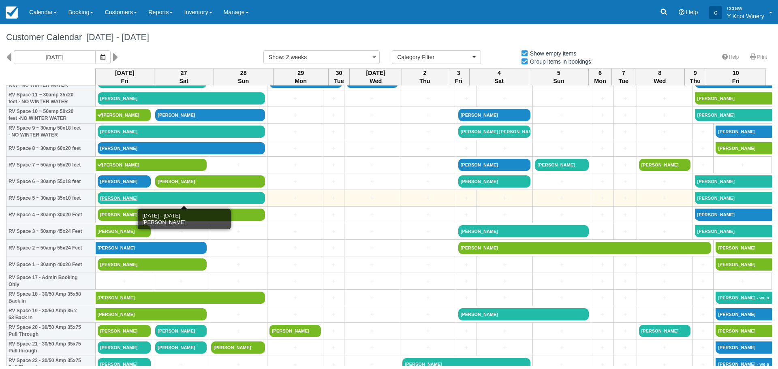 The width and height of the screenshot is (778, 369). Describe the element at coordinates (551, 53) in the screenshot. I see `span: Show empty items` at that location.